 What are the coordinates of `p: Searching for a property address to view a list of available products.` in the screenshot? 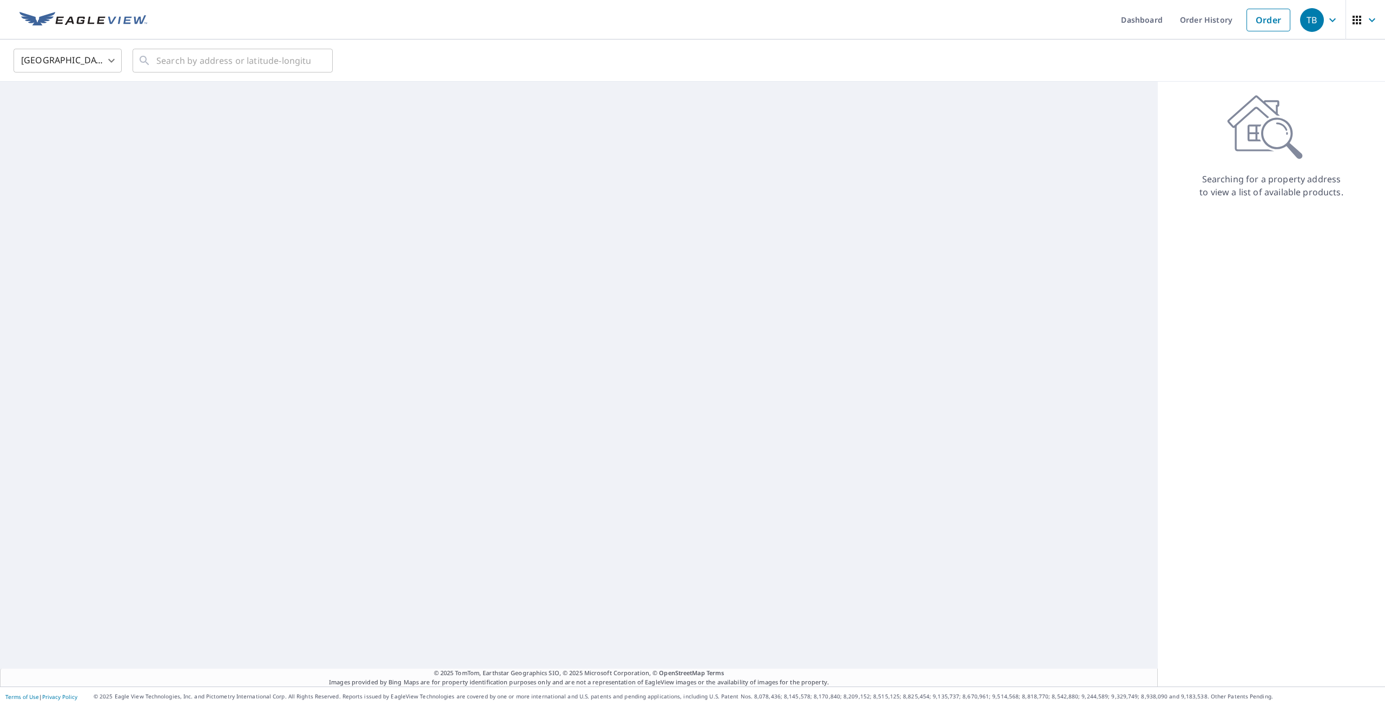 It's located at (1271, 186).